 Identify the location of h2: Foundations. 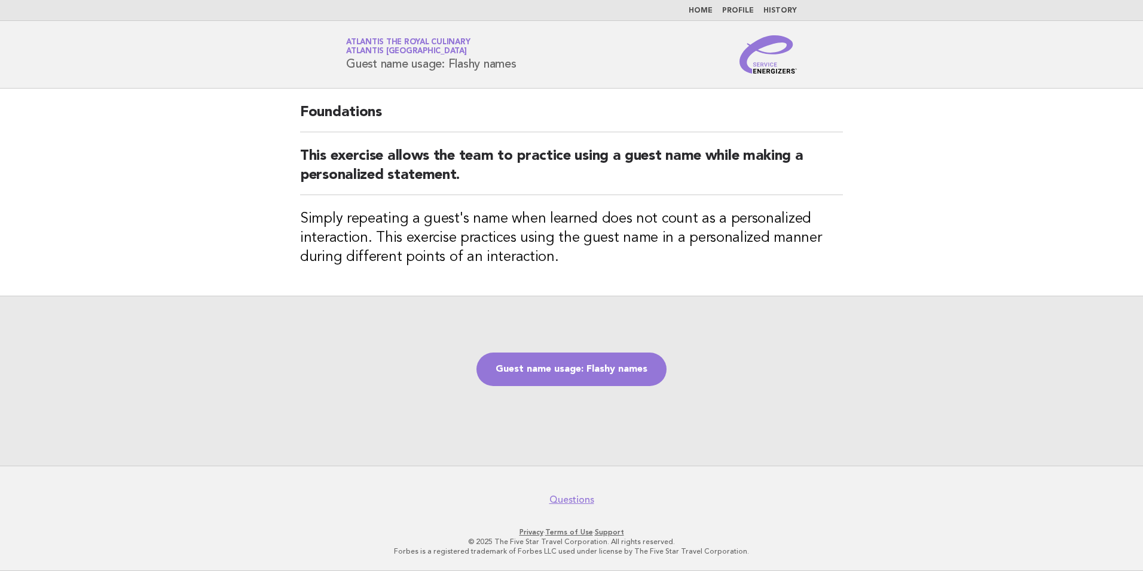
(572, 117).